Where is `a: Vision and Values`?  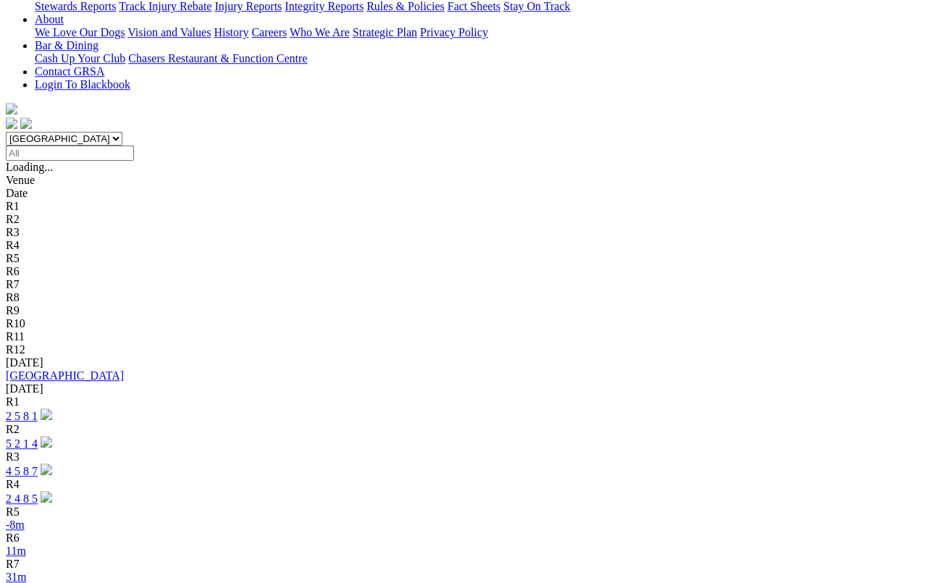 a: Vision and Values is located at coordinates (169, 32).